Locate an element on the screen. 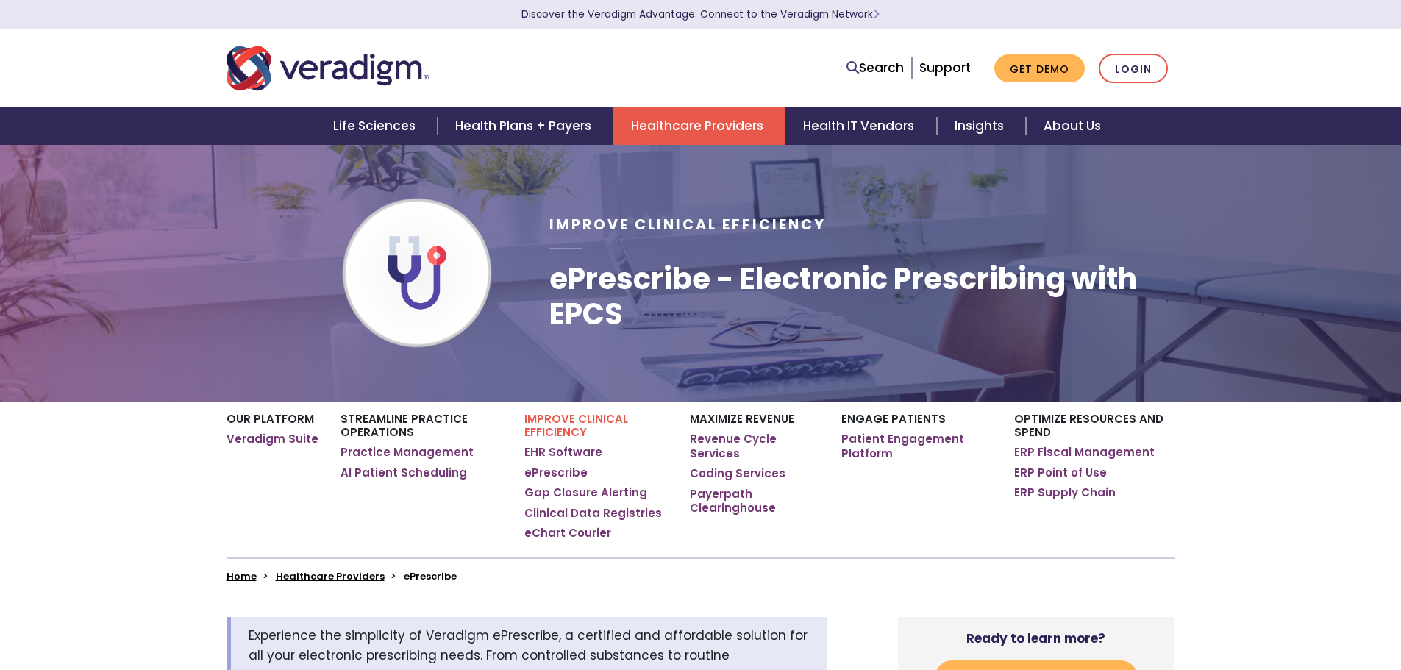  a: Life Sciences is located at coordinates (376, 126).